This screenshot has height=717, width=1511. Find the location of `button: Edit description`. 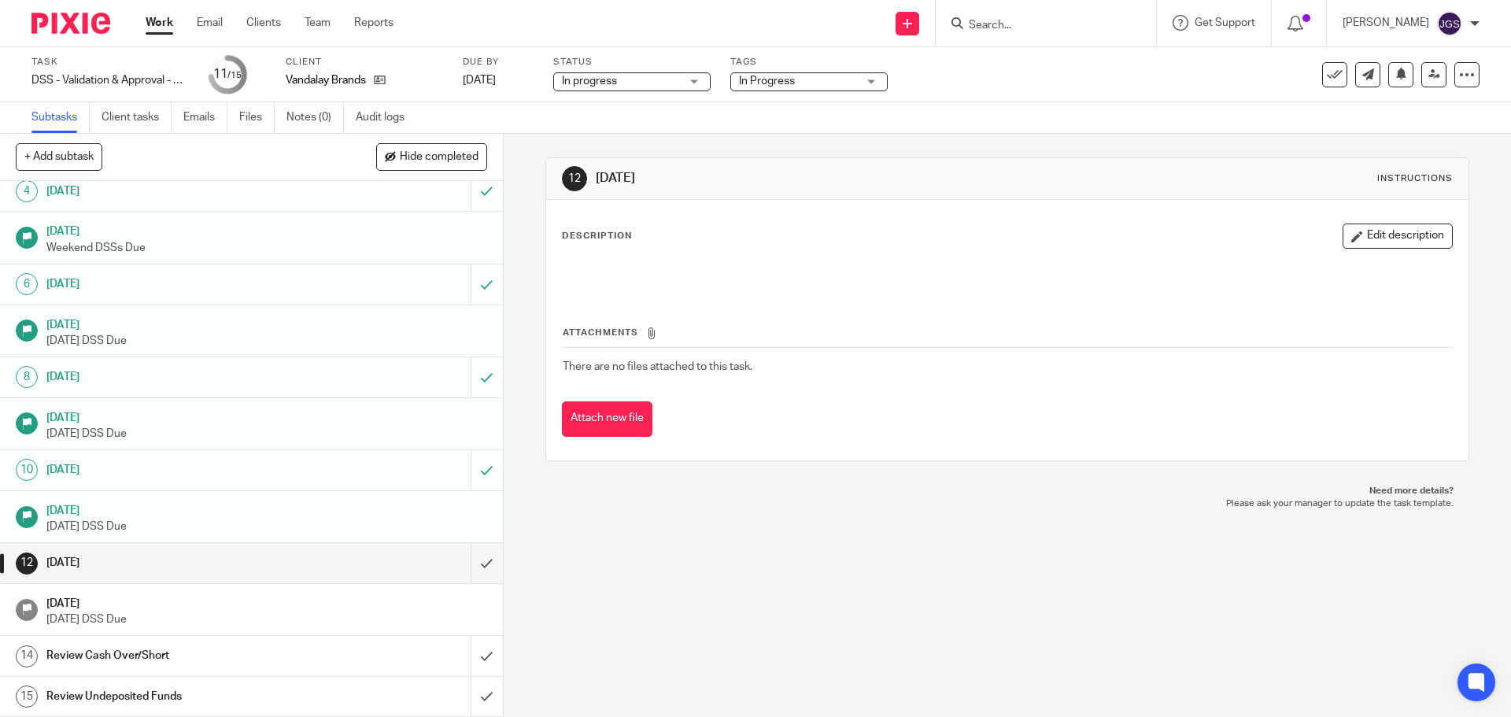

button: Edit description is located at coordinates (1398, 236).